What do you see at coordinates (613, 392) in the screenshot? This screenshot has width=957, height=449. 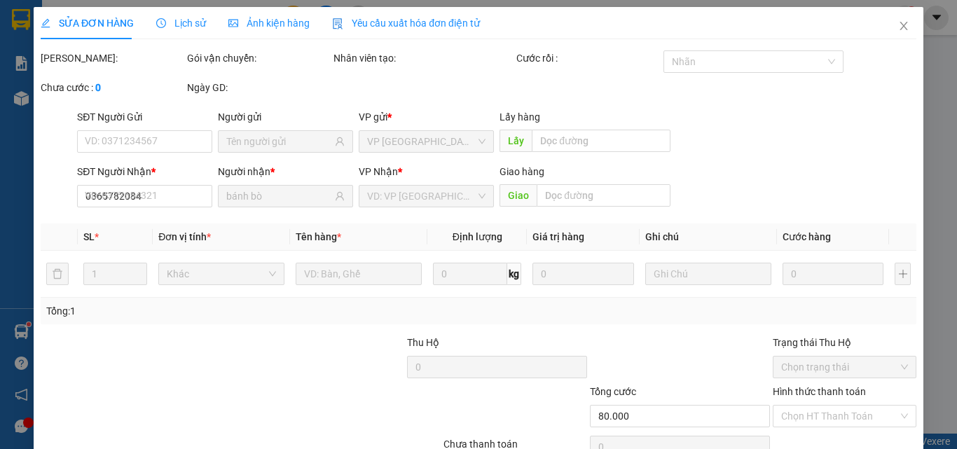 I see `span: Tổng cước` at bounding box center [613, 392].